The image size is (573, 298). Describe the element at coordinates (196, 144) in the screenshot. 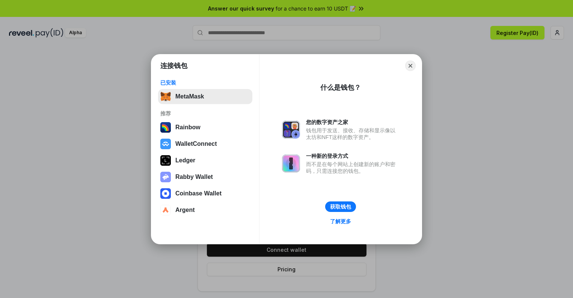

I see `div: WalletConnect` at that location.